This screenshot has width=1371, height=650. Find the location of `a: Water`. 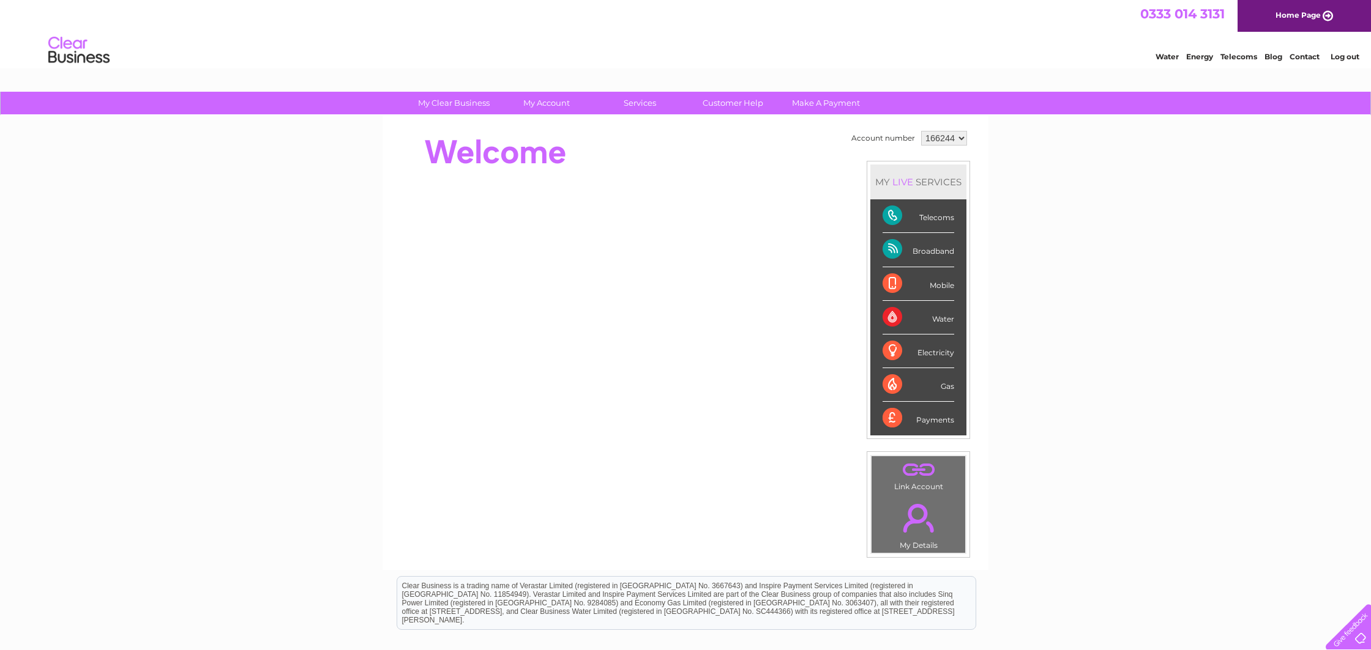

a: Water is located at coordinates (1167, 56).